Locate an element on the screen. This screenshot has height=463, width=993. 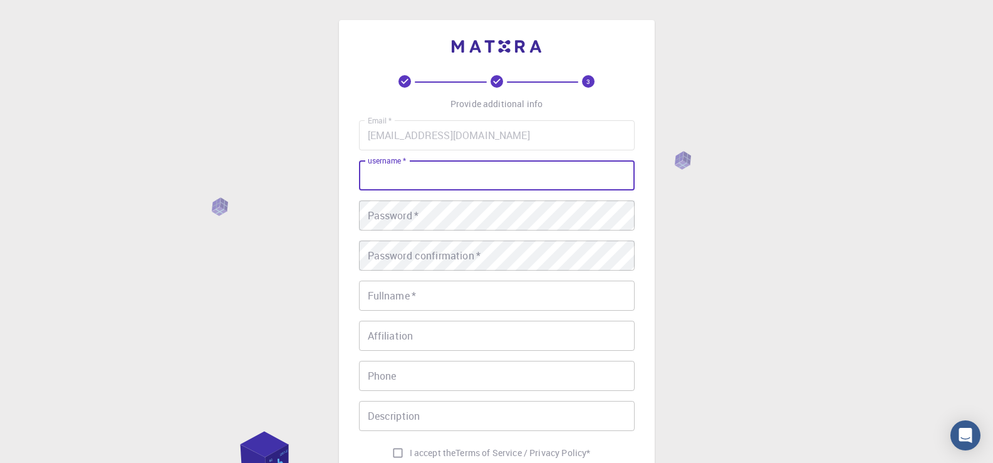
p: Terms of Service / Privacy Policy * is located at coordinates (523, 453).